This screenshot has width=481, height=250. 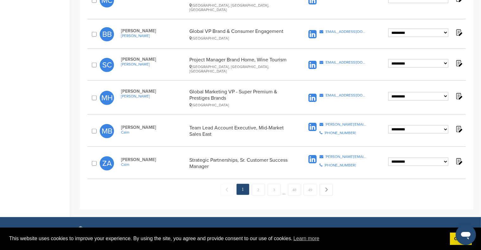 What do you see at coordinates (228, 190) in the screenshot?
I see `span: ← Previous` at bounding box center [228, 190].